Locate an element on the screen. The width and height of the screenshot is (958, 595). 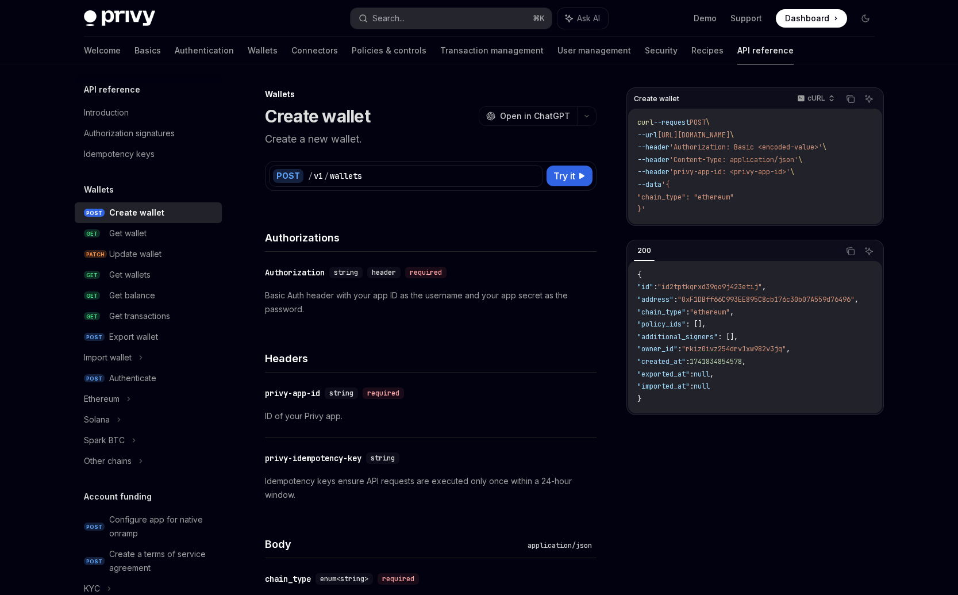
span: "id" is located at coordinates (645, 287).